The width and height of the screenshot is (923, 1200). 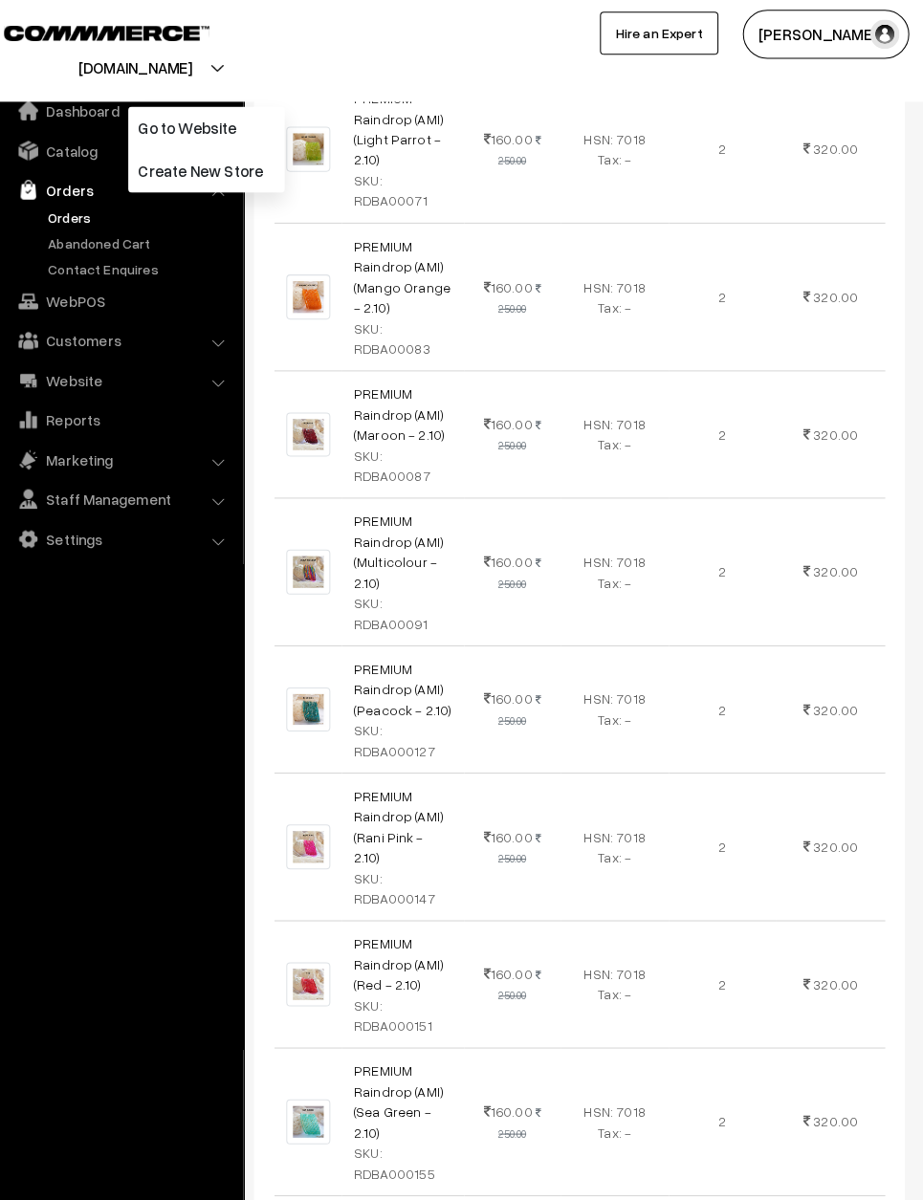 I want to click on a: Reports, so click(x=138, y=410).